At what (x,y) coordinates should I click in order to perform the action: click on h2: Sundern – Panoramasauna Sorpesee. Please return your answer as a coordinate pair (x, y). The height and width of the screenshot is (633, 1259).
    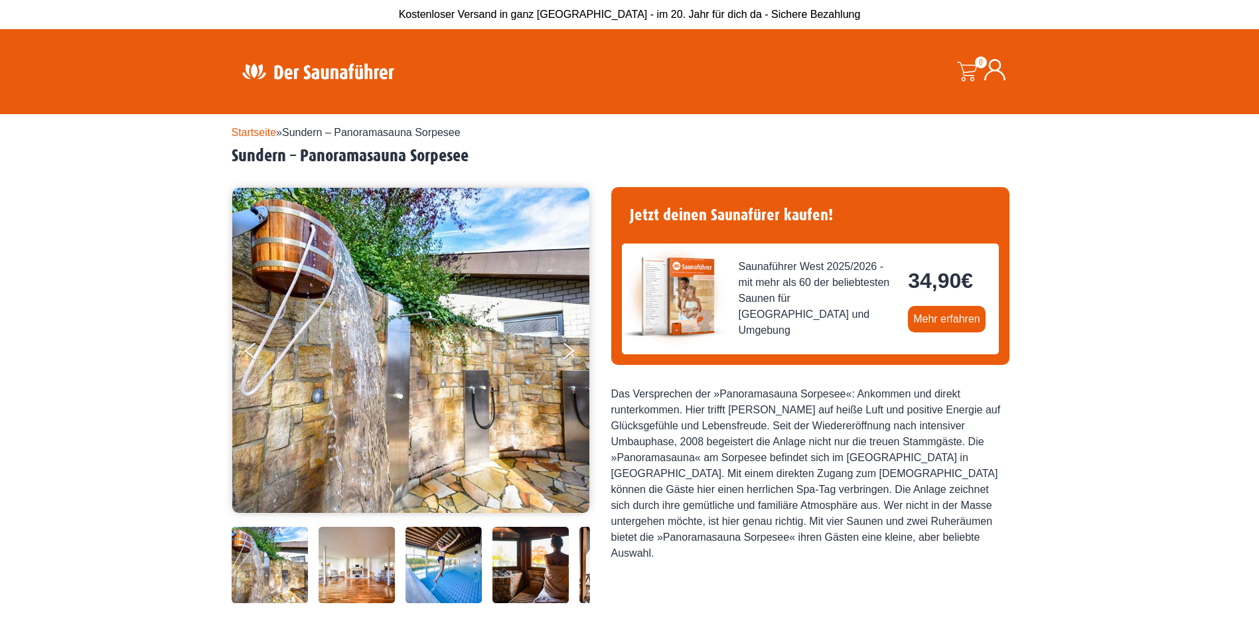
    Looking at the image, I should click on (630, 156).